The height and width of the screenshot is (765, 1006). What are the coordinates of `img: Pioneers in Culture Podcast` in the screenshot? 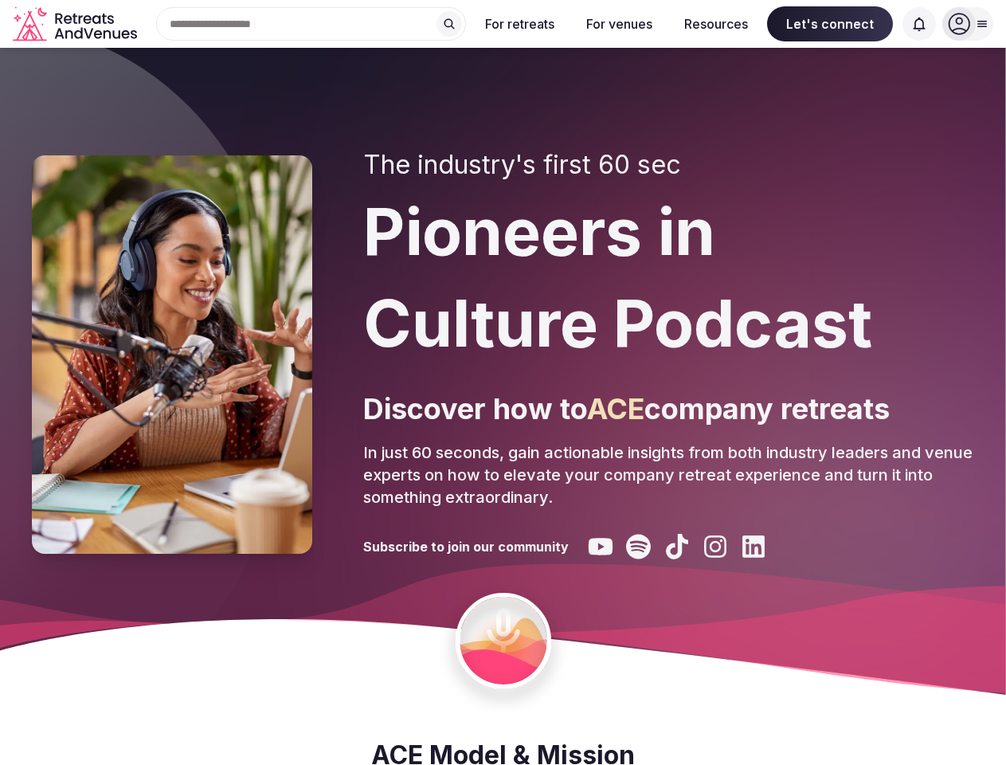 It's located at (172, 355).